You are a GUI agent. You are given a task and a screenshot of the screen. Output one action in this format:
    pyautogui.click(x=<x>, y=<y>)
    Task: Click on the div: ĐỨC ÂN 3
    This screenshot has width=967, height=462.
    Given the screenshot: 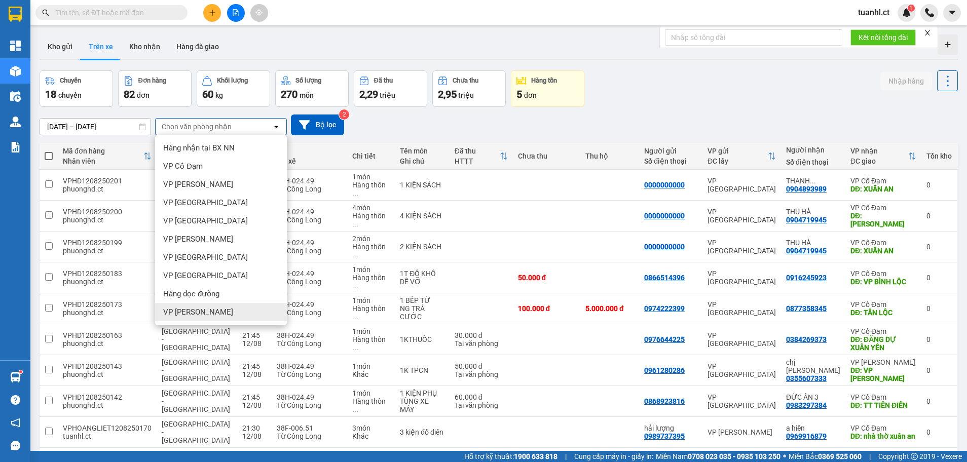 What is the action you would take?
    pyautogui.click(x=813, y=397)
    